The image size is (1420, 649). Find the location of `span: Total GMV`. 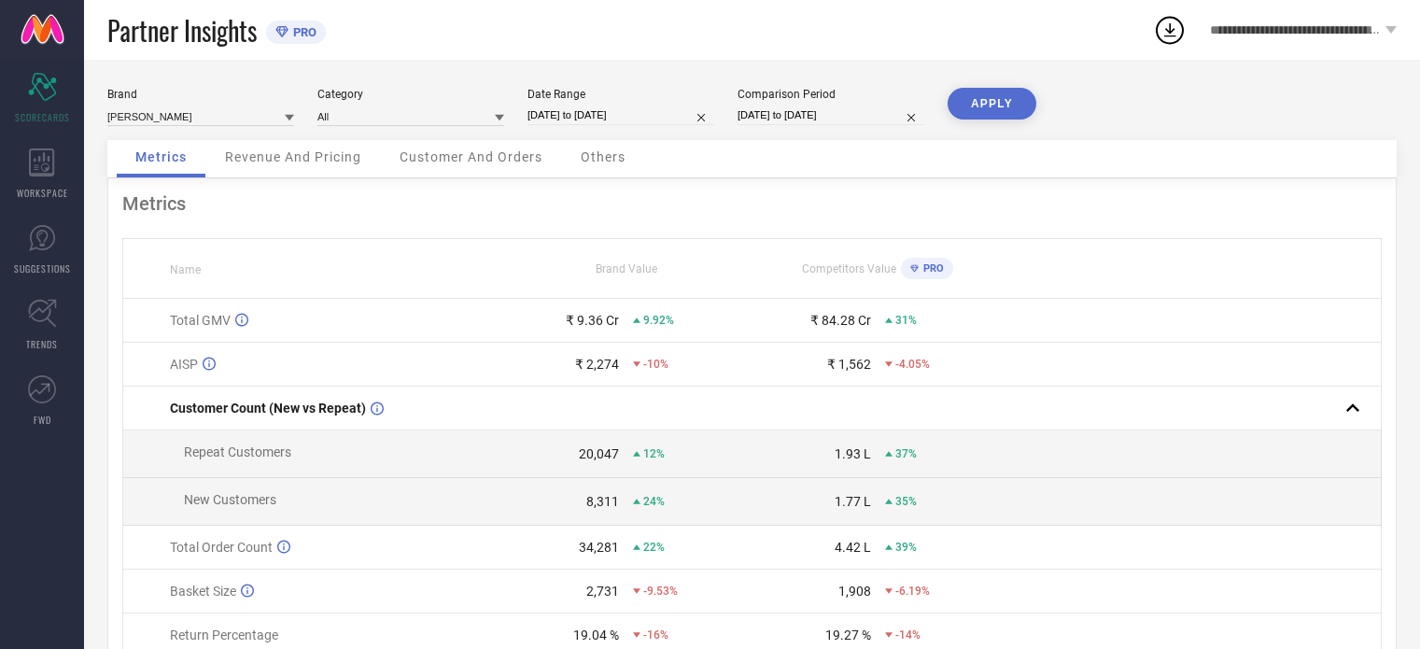

span: Total GMV is located at coordinates (200, 320).